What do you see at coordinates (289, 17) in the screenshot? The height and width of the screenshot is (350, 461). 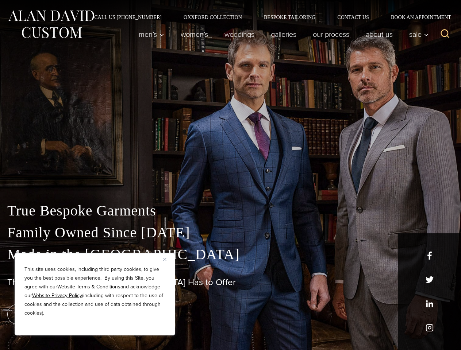 I see `a: Bespoke Tailoring` at bounding box center [289, 17].